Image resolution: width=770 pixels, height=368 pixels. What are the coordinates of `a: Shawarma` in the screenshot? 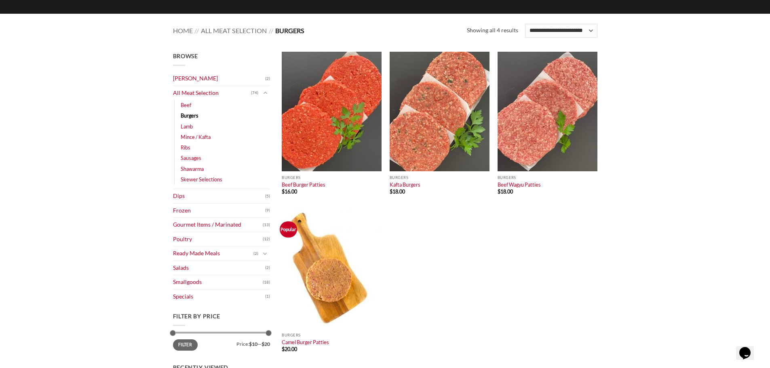 It's located at (192, 169).